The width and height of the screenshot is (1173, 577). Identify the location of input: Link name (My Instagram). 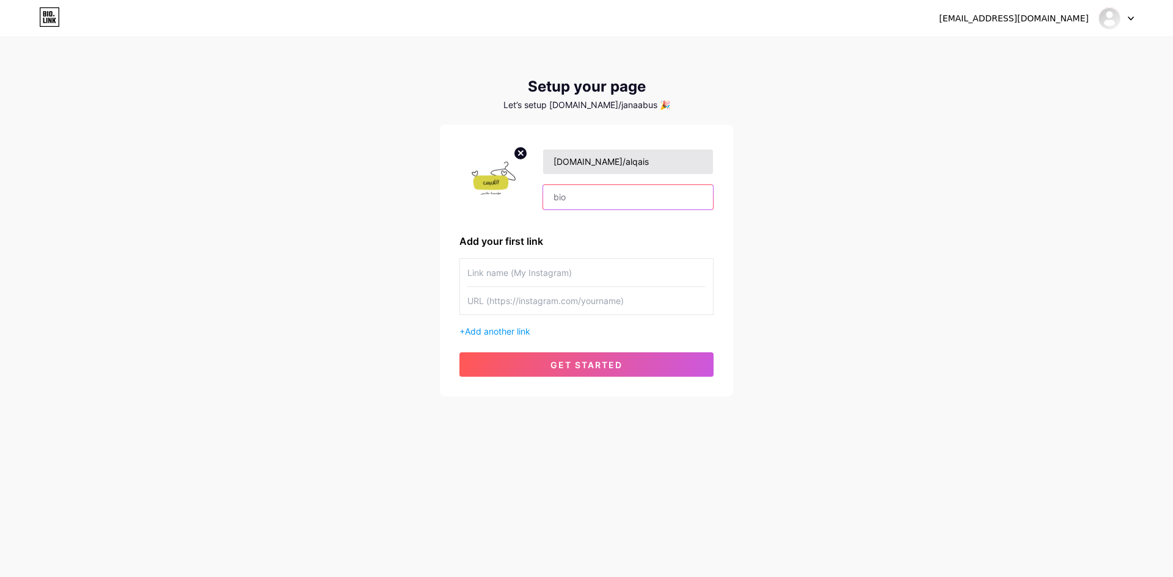
(586, 272).